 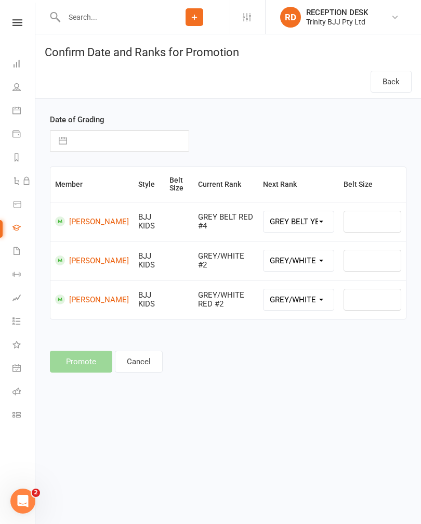 I want to click on span: GREY/WHITE #2, so click(x=221, y=260).